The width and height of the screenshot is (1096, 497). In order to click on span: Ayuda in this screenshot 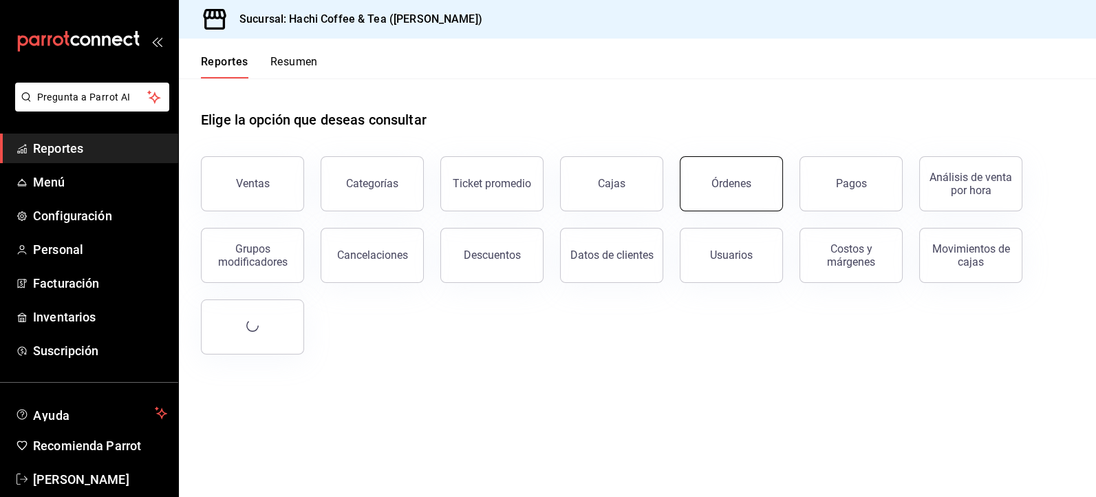, I will do `click(91, 413)`.